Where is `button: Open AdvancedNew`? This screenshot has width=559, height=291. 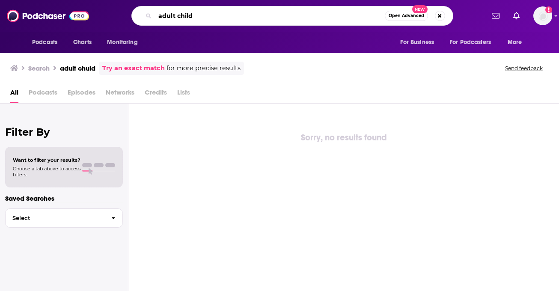
button: Open AdvancedNew is located at coordinates (406, 16).